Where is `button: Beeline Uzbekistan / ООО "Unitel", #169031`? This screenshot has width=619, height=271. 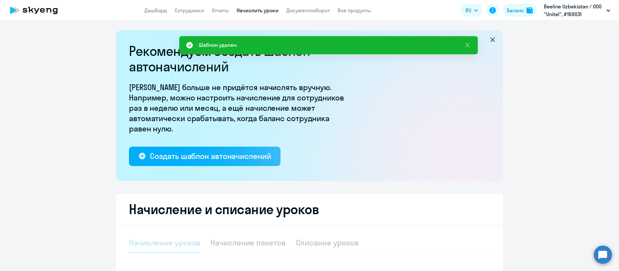
button: Beeline Uzbekistan / ООО "Unitel", #169031 is located at coordinates (577, 10).